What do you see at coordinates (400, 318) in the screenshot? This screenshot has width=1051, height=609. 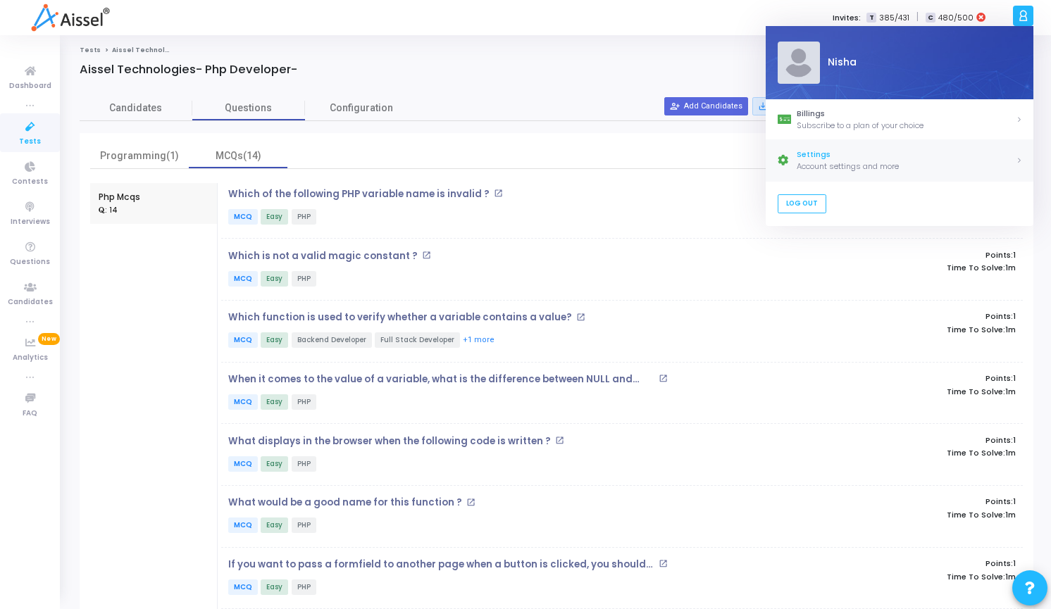 I see `p: Which function is used to verify whether a variable contains a value?` at bounding box center [400, 318].